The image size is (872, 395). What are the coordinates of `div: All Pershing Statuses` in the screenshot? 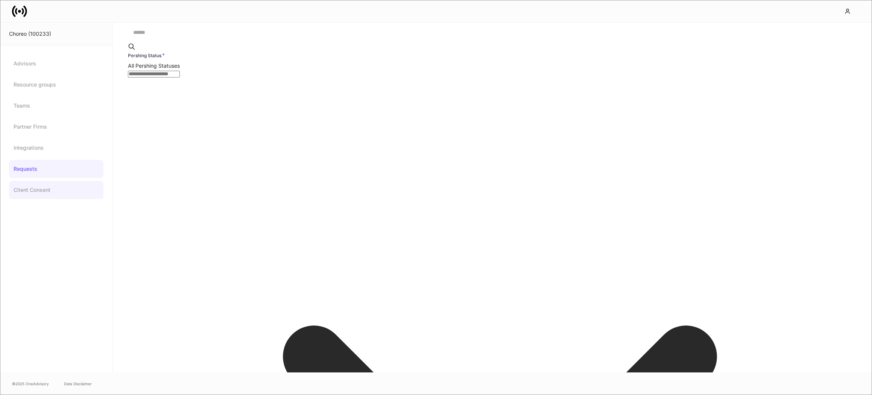 It's located at (500, 66).